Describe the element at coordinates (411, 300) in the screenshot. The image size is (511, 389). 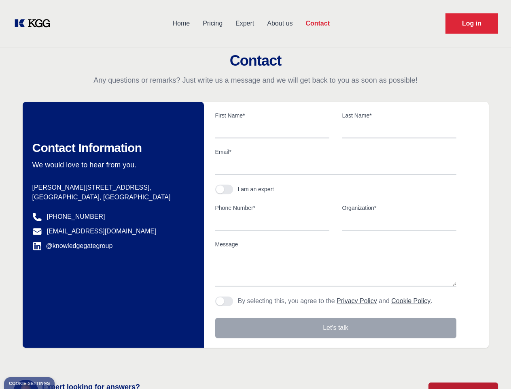
I see `a: Cookie Policy` at that location.